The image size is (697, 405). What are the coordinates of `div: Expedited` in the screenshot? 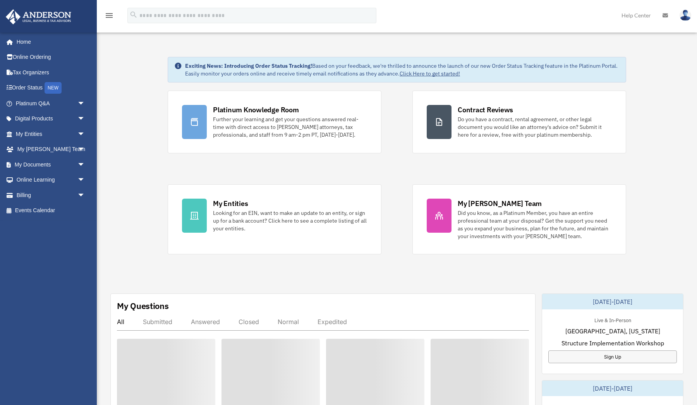 It's located at (332, 322).